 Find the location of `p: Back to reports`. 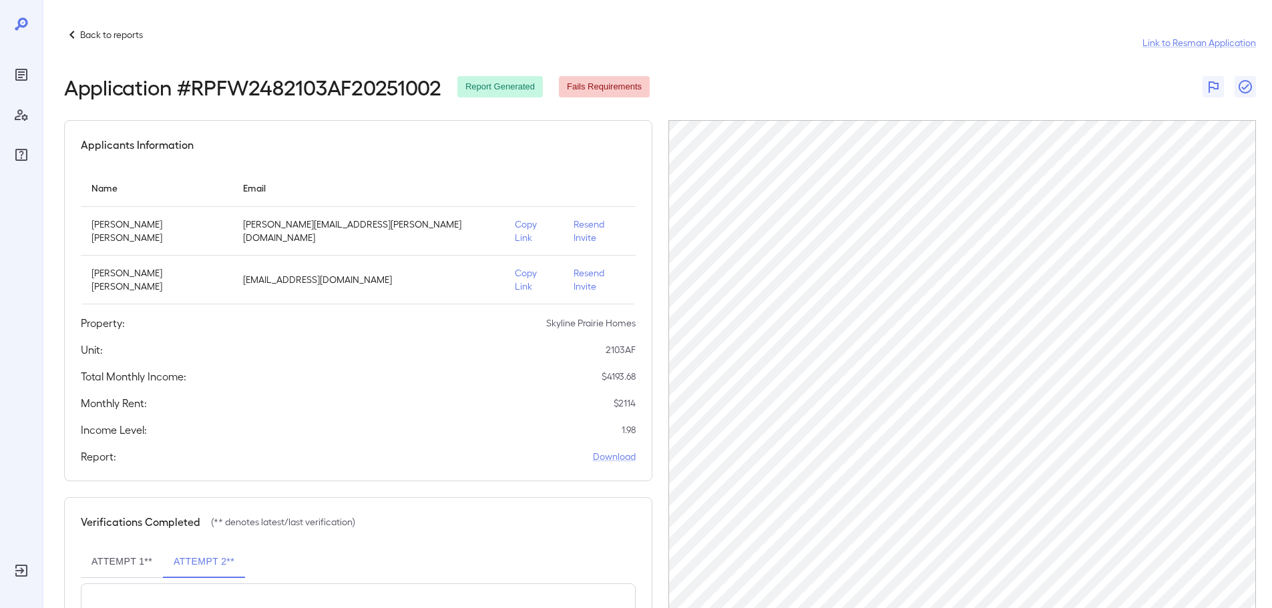

p: Back to reports is located at coordinates (111, 35).